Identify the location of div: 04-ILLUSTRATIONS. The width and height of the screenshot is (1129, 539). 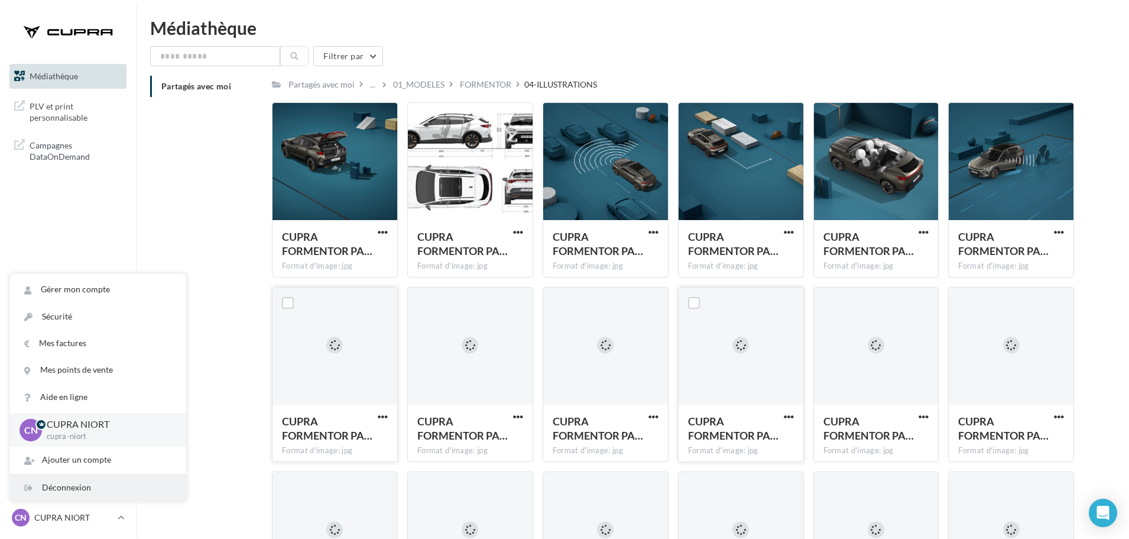
(560, 85).